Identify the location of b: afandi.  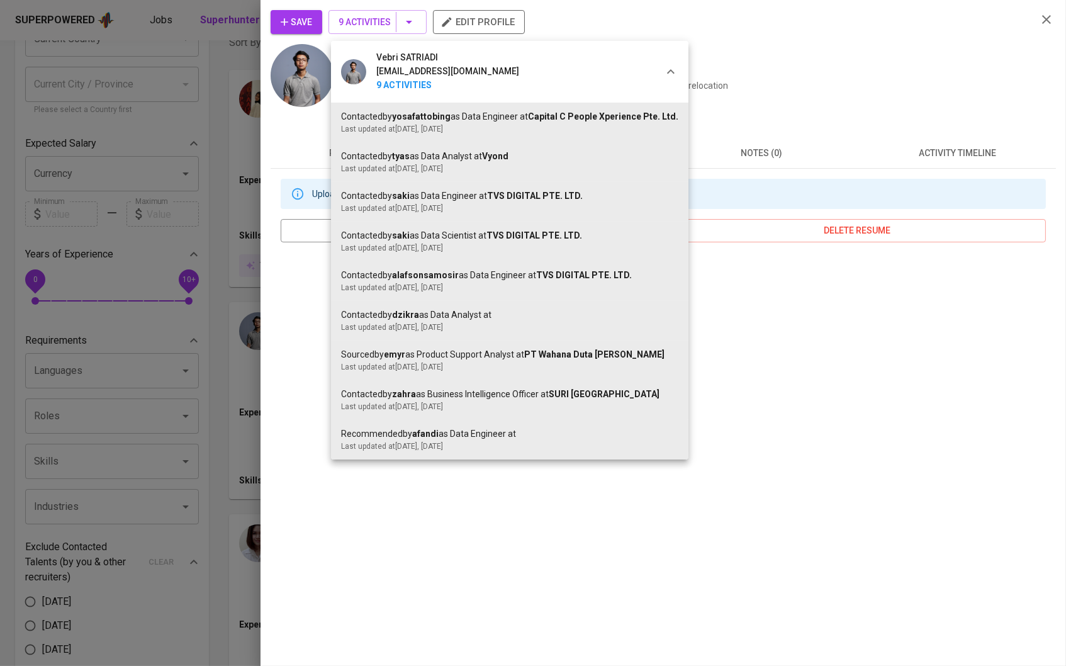
(425, 434).